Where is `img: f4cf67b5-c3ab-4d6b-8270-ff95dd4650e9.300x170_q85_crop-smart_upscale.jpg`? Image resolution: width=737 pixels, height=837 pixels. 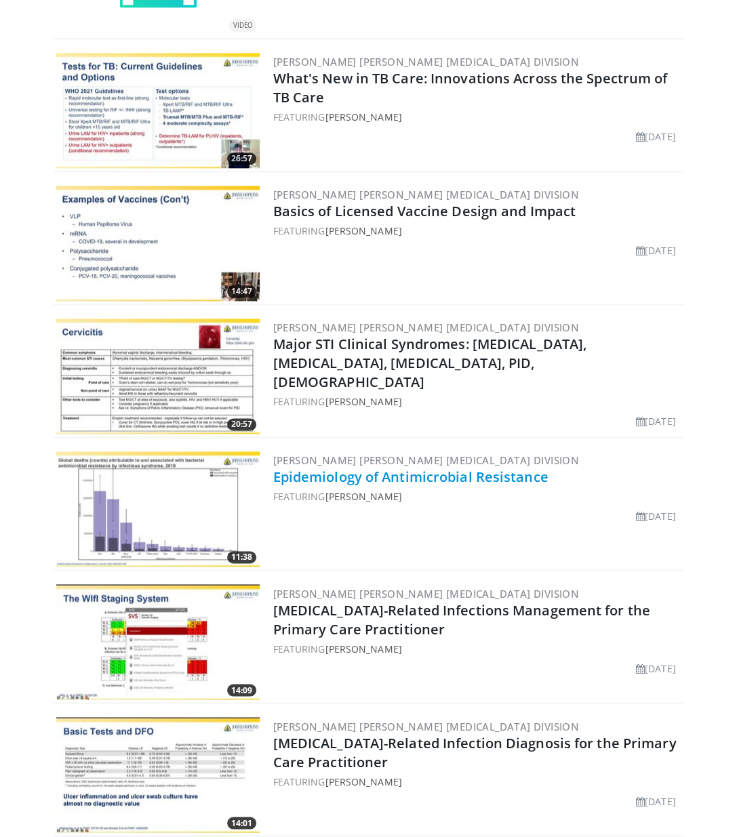 img: f4cf67b5-c3ab-4d6b-8270-ff95dd4650e9.300x170_q85_crop-smart_upscale.jpg is located at coordinates (158, 243).